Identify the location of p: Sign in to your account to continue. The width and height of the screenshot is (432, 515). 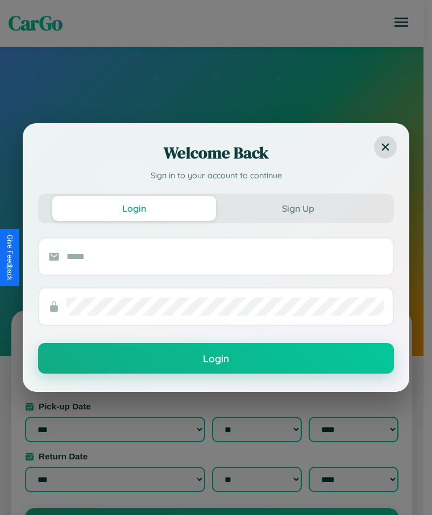
(216, 176).